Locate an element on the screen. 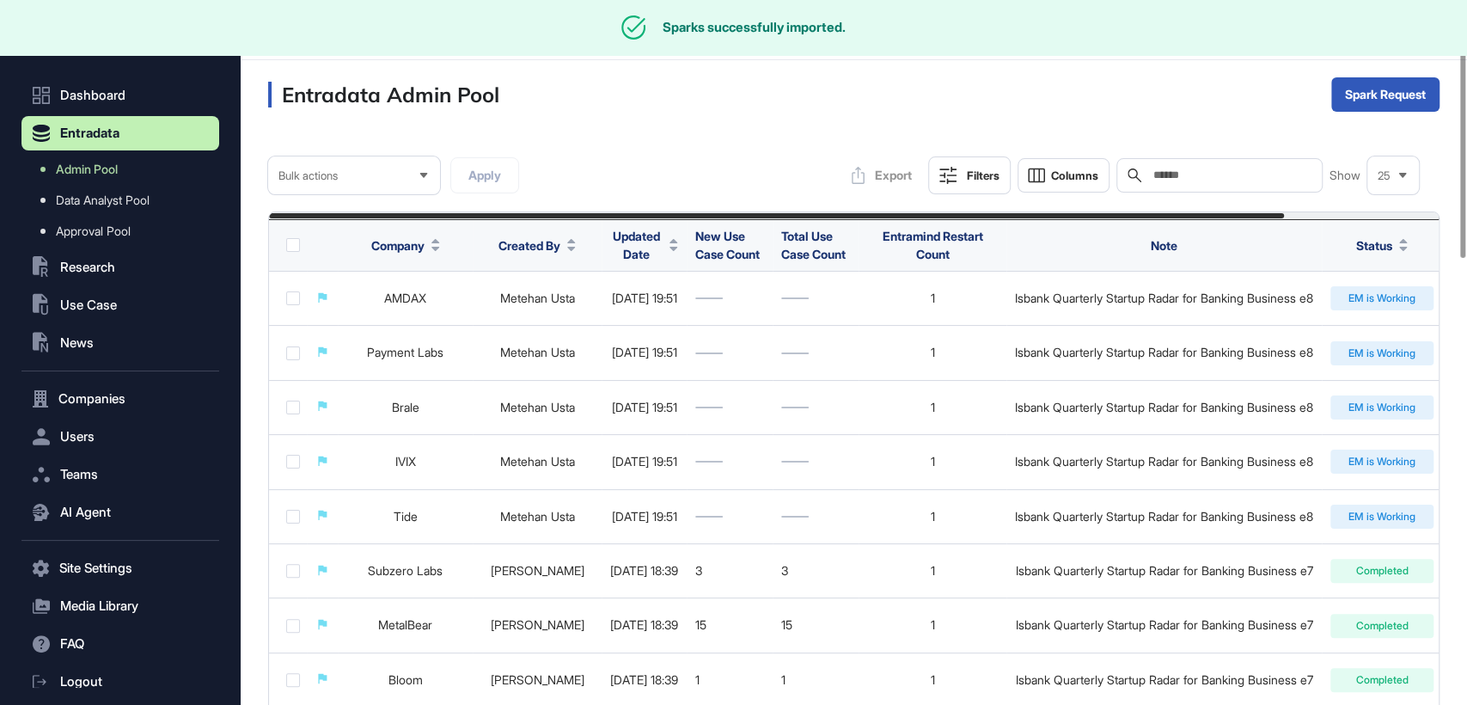  button: Media Library is located at coordinates (120, 606).